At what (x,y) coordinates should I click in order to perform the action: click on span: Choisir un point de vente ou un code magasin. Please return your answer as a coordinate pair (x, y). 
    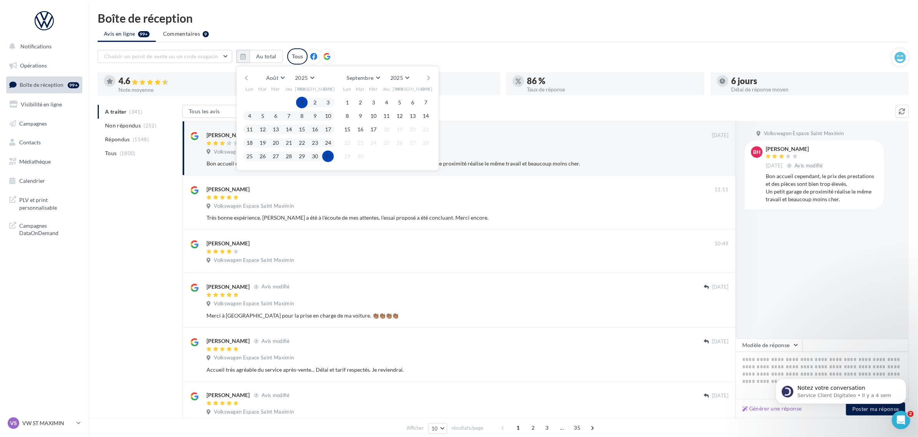
    Looking at the image, I should click on (161, 56).